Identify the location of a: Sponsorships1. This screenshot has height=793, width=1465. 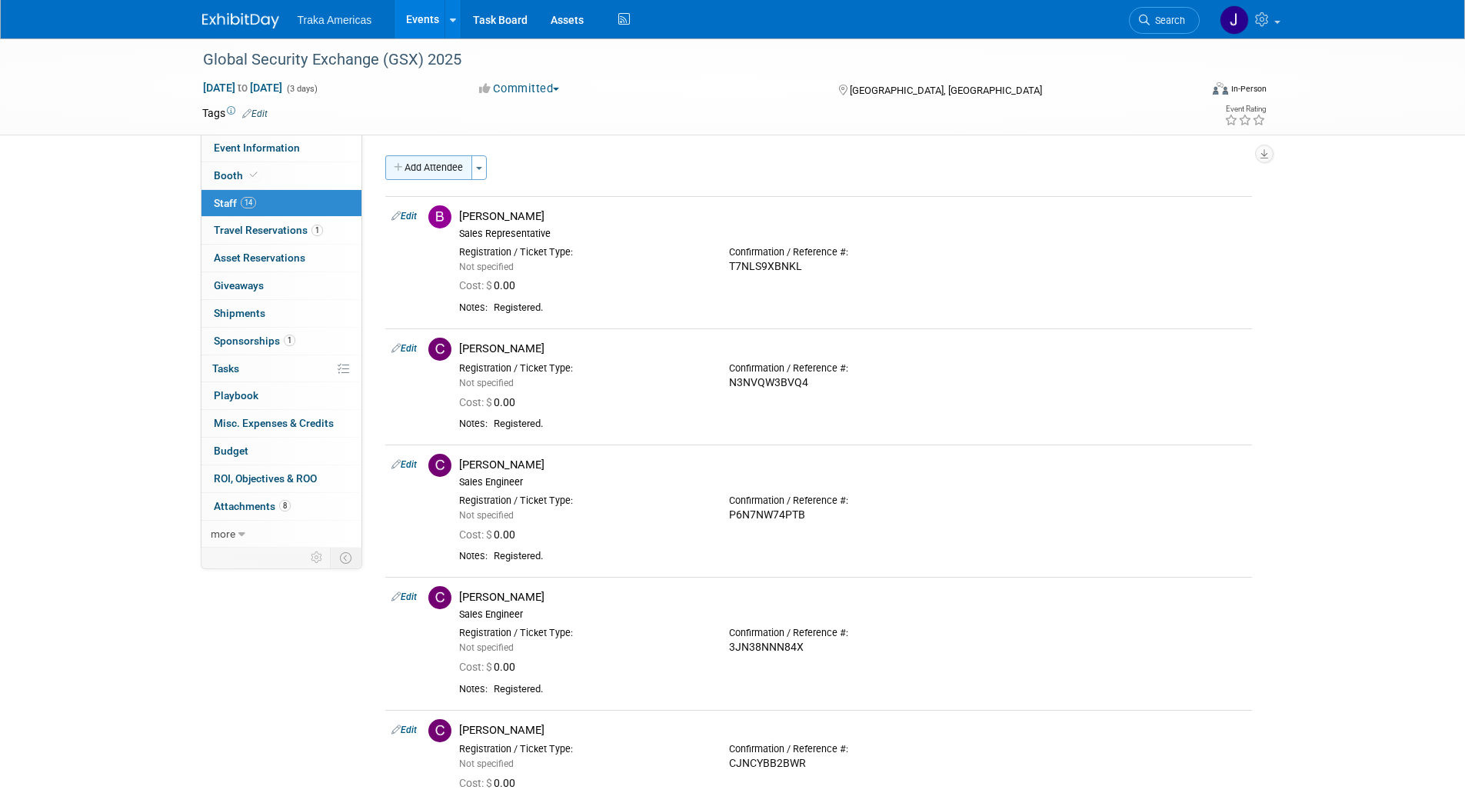
(281, 341).